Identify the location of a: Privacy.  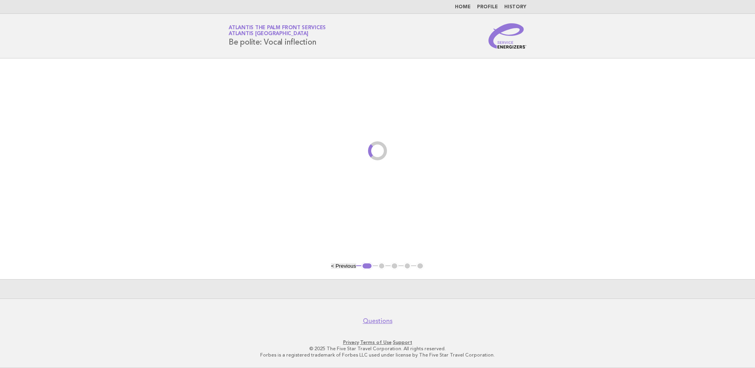
(351, 342).